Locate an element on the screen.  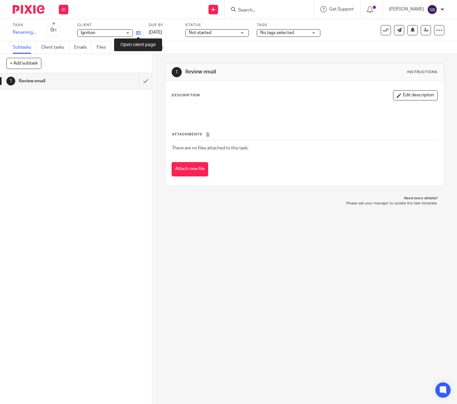
button: + Add subtask is located at coordinates (24, 63).